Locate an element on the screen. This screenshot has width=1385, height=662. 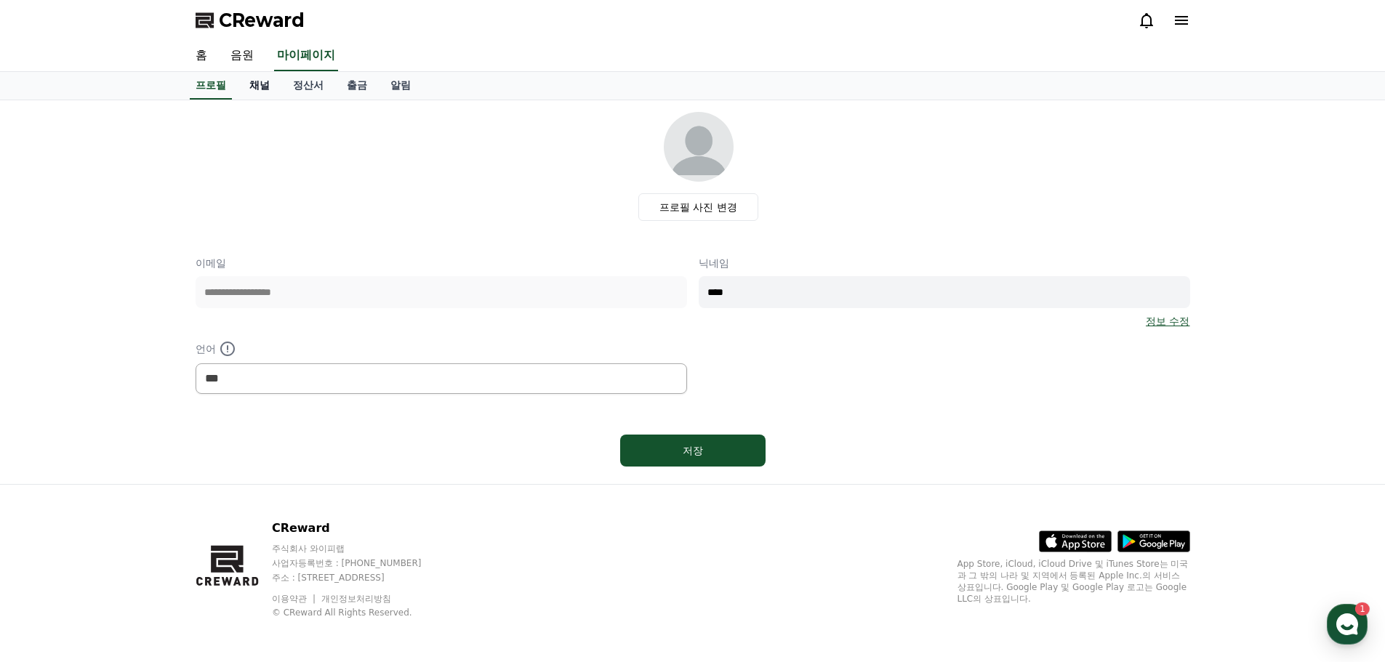
p: App Store, iCloud, iCloud Drive 및 iTunes Store는 미국과 그 밖의 나라 및 지역에서 등록된 Apple Inc.의 서비스 상표입니다. Goo... is located at coordinates (1074, 582).